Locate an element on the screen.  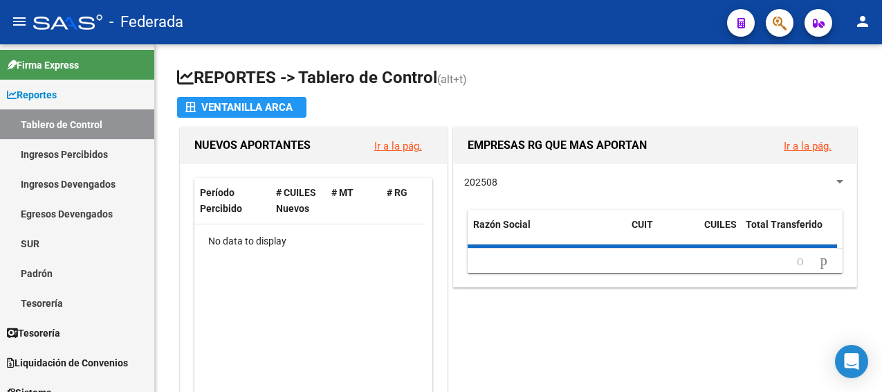
h1: REPORTES -> Tablero de Control is located at coordinates (518, 78).